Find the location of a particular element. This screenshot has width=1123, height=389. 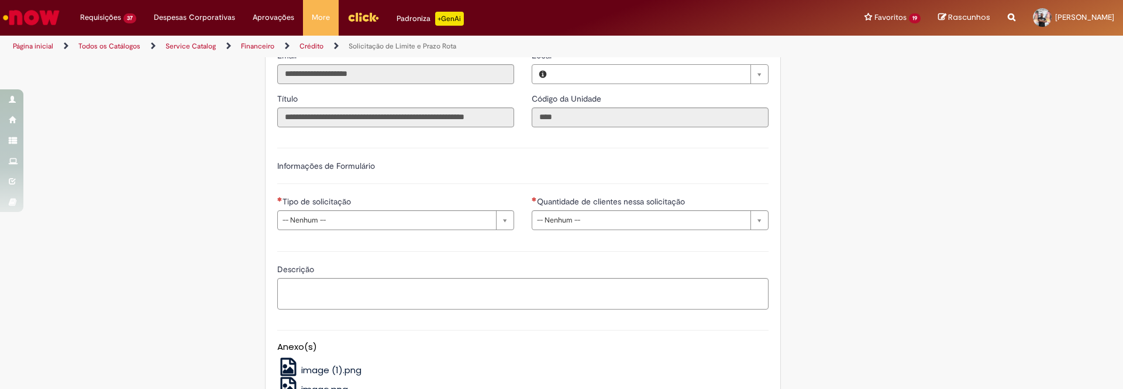

a: Página inicial is located at coordinates (33, 46).